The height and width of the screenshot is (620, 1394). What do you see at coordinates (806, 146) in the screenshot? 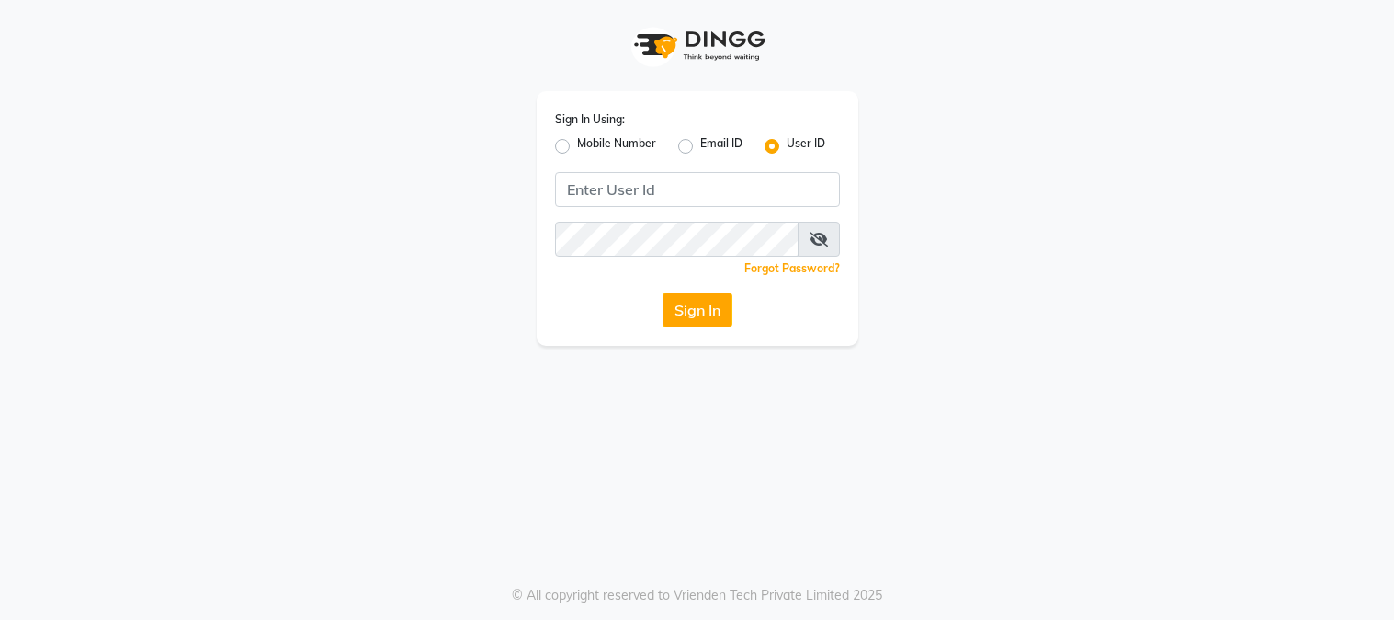
I see `label: User ID` at bounding box center [806, 146].